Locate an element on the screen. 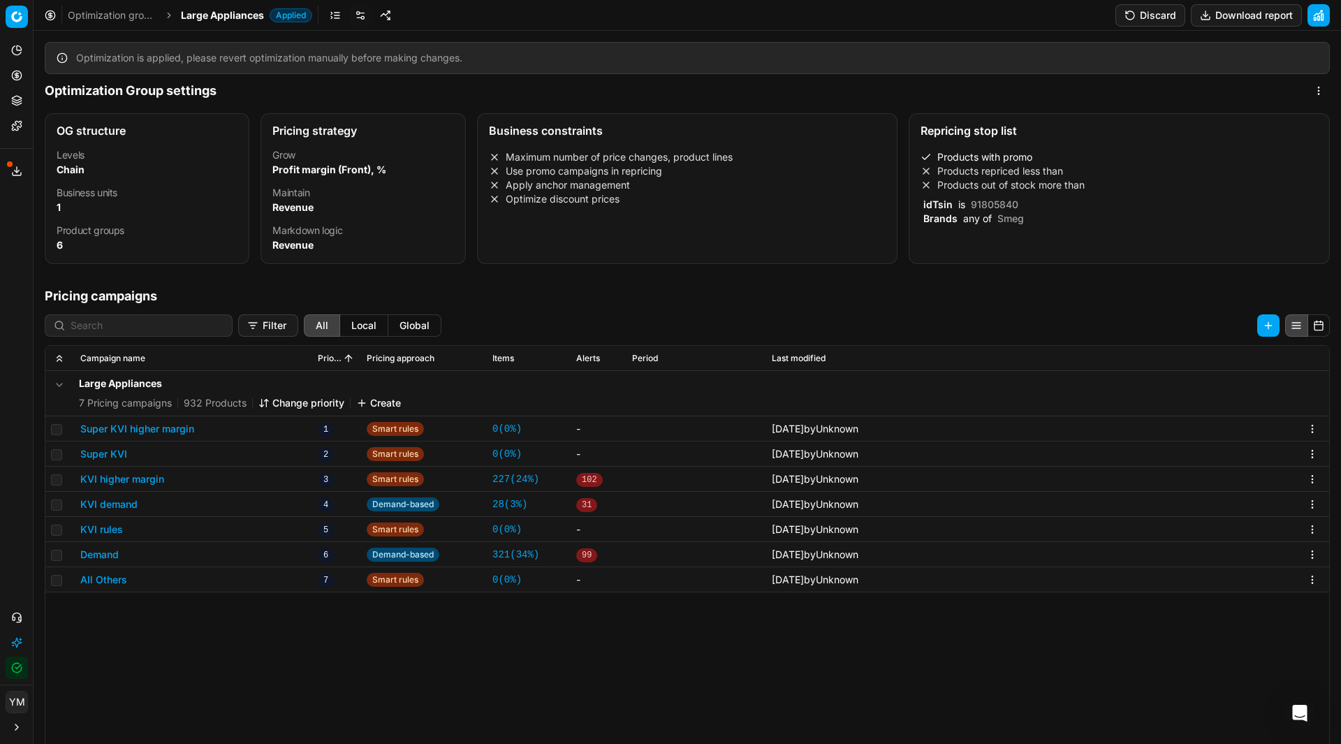 Image resolution: width=1341 pixels, height=744 pixels. span: 91805840 is located at coordinates (995, 204).